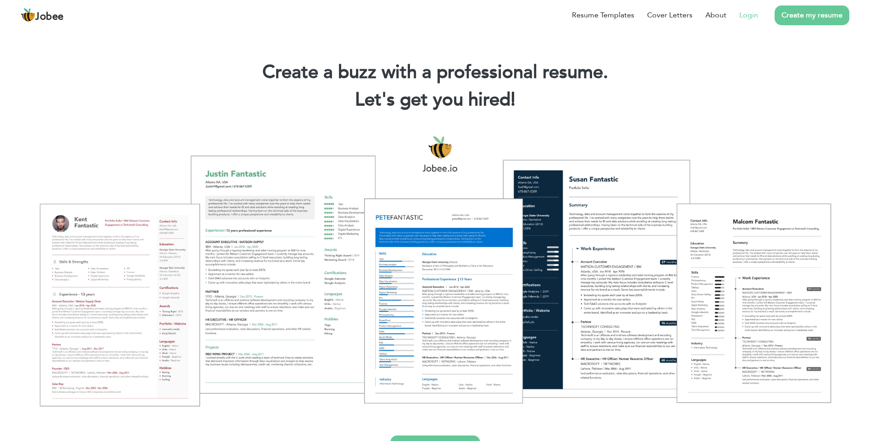  What do you see at coordinates (748, 15) in the screenshot?
I see `a: Login` at bounding box center [748, 15].